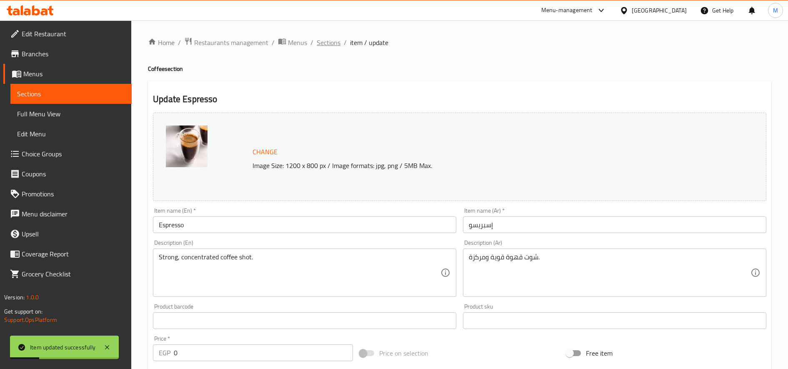 The image size is (788, 369). What do you see at coordinates (68, 194) in the screenshot?
I see `a: Promotions` at bounding box center [68, 194].